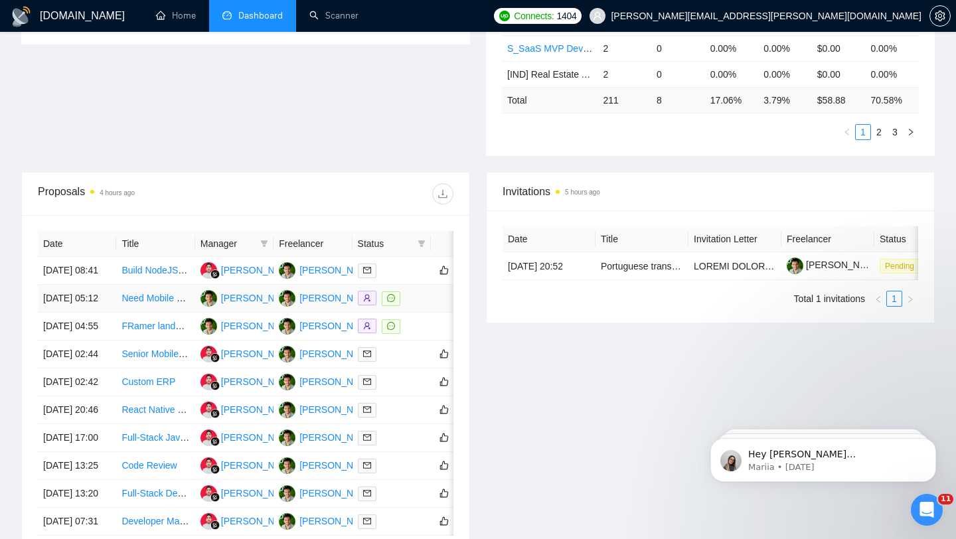 This screenshot has height=539, width=956. Describe the element at coordinates (895, 132) in the screenshot. I see `a: 3` at that location.